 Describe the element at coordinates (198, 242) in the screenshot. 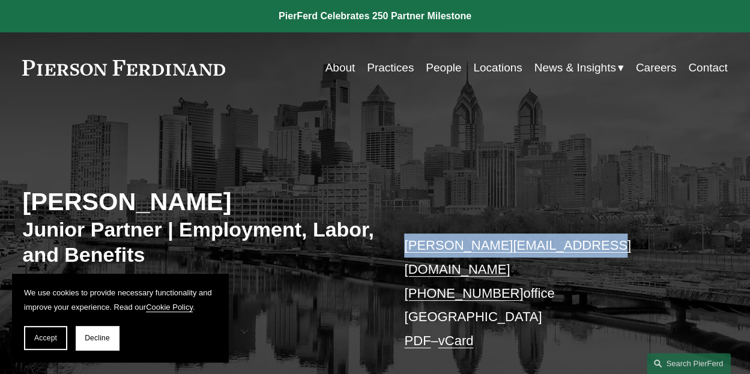

I see `h3: Junior Partner | Employment, Labor, and Benefits` at that location.